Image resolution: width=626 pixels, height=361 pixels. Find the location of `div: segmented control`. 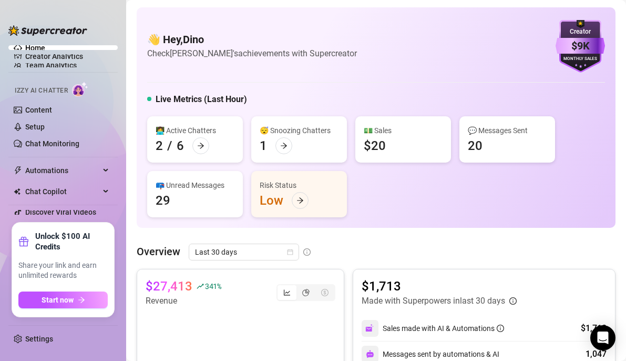

div: segmented control is located at coordinates (306, 292).